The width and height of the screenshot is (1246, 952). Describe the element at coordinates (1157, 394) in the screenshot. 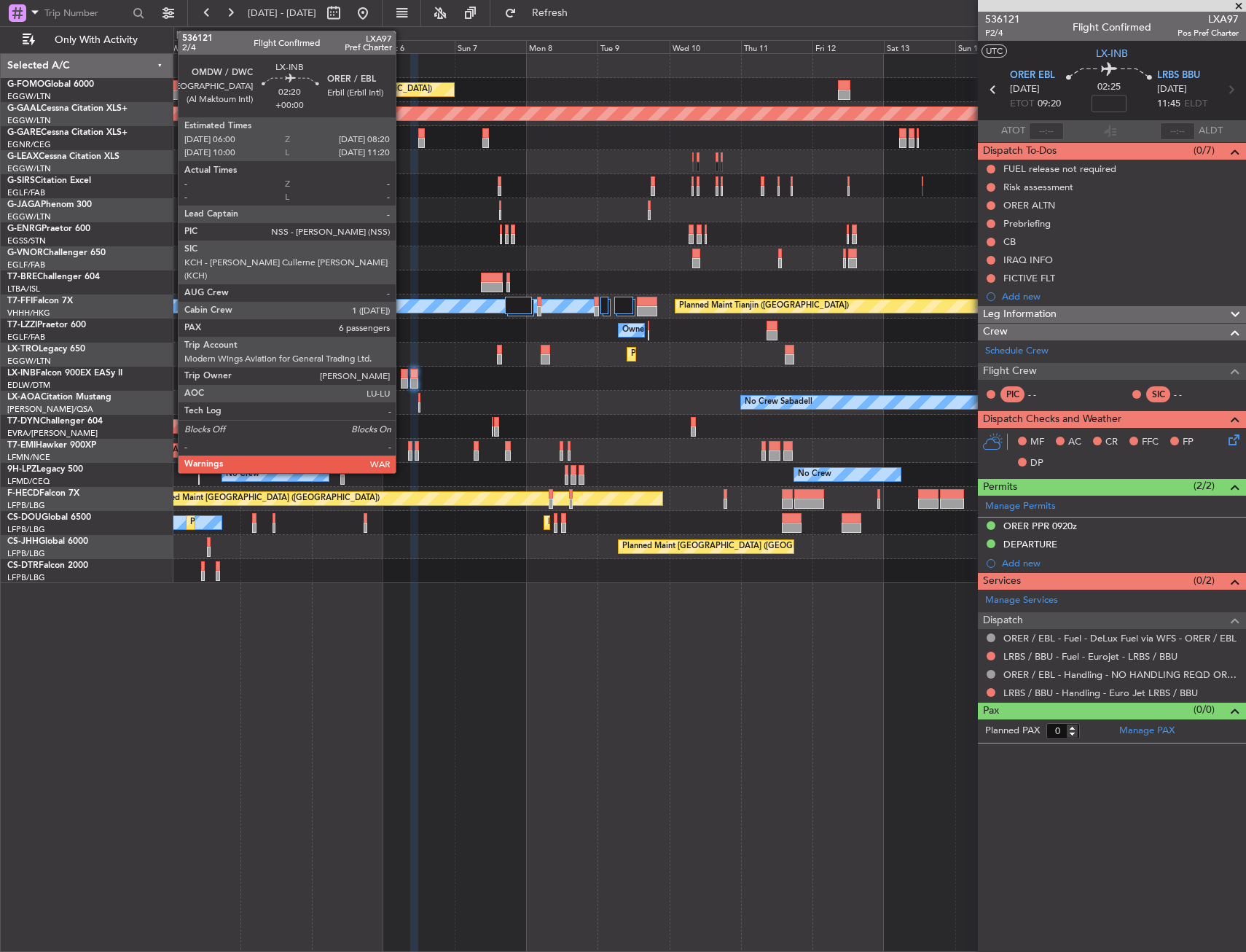

I see `div: SIC` at that location.